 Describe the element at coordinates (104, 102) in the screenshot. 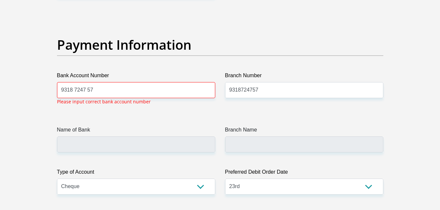

I see `p: Please input correct bank account number` at that location.